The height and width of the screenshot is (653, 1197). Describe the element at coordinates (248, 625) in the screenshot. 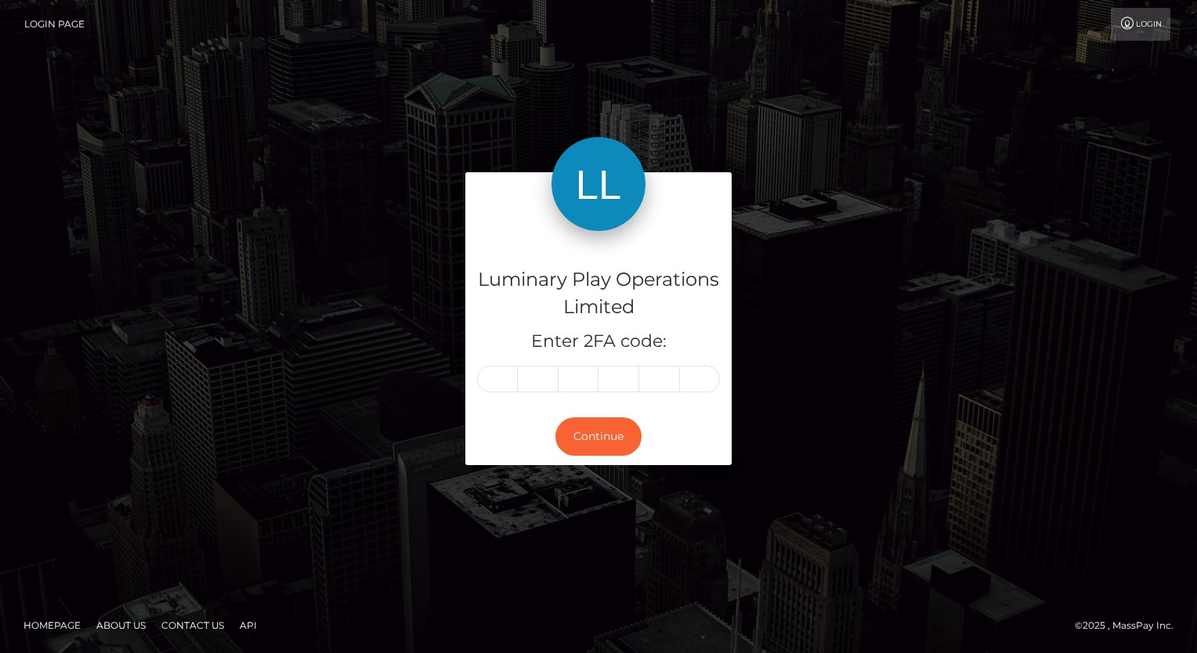

I see `a: API` at that location.